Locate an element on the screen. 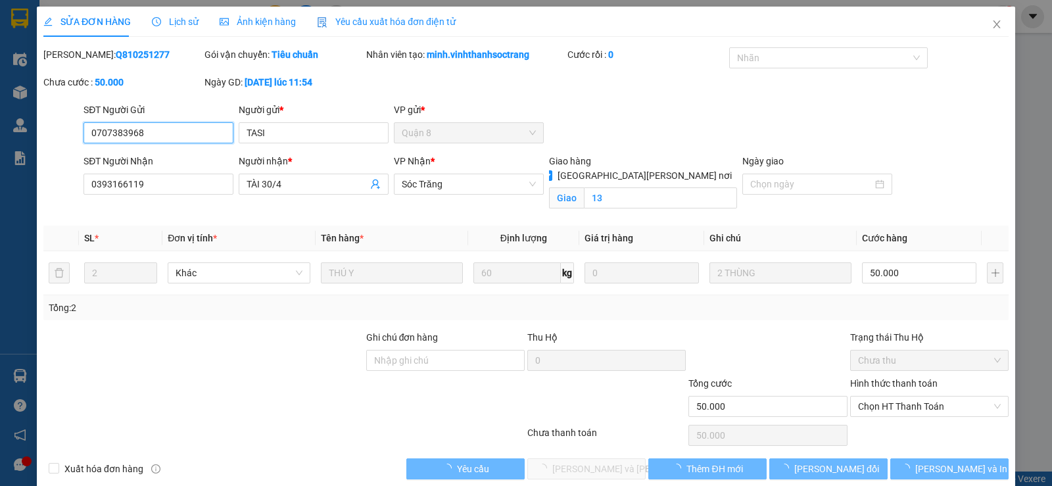 This screenshot has height=486, width=1052. span: SỬA ĐƠN HÀNG is located at coordinates (87, 22).